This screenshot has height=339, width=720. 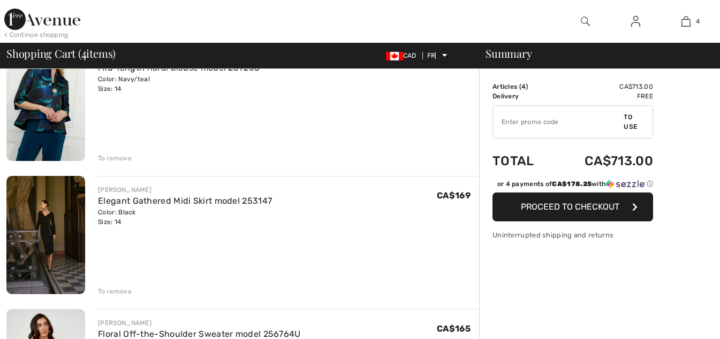 I want to click on font: To use, so click(x=630, y=122).